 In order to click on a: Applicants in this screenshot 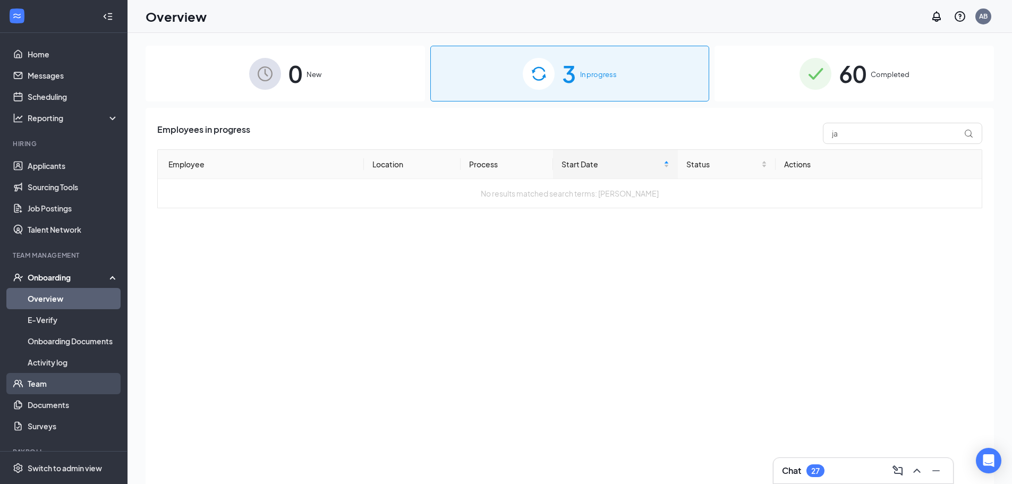, I will do `click(73, 166)`.